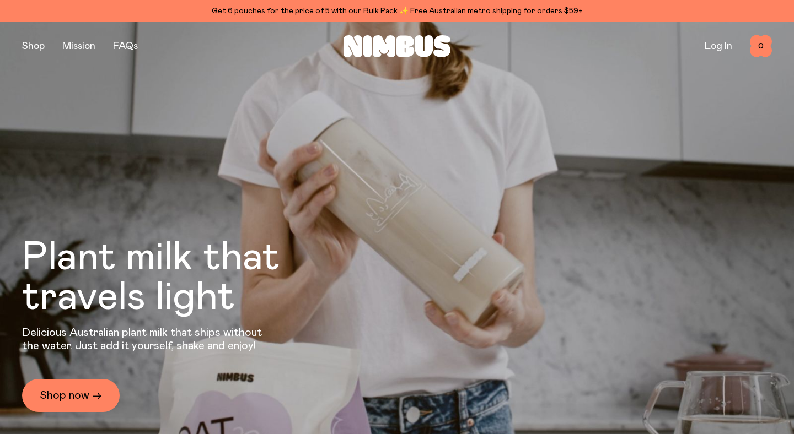 The height and width of the screenshot is (434, 794). What do you see at coordinates (761, 46) in the screenshot?
I see `button: 0` at bounding box center [761, 46].